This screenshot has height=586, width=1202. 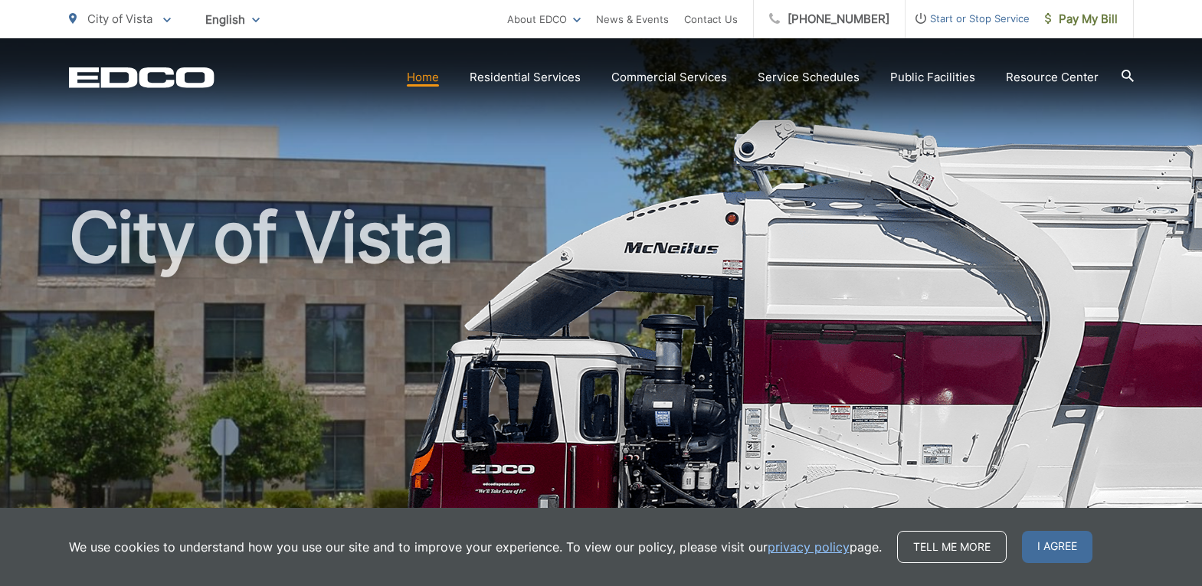 I want to click on a: About EDCO, so click(x=544, y=19).